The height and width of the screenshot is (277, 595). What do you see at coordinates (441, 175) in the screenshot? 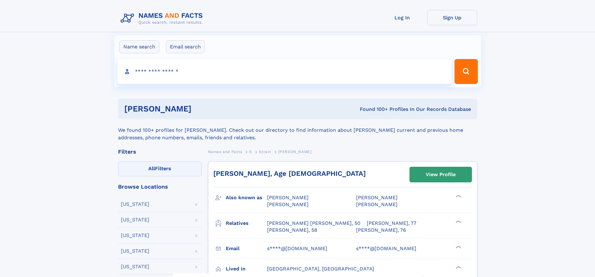
I see `div: View Profile` at bounding box center [441, 175].